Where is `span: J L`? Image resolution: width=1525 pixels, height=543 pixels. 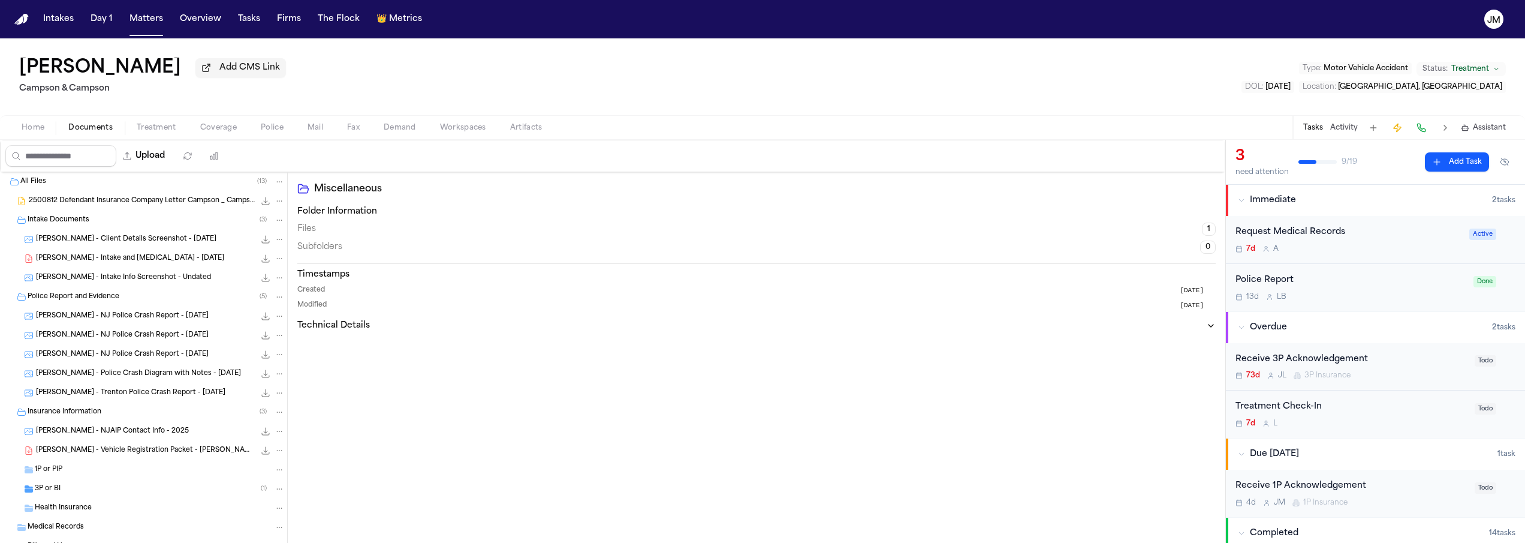 span: J L is located at coordinates (1283, 375).